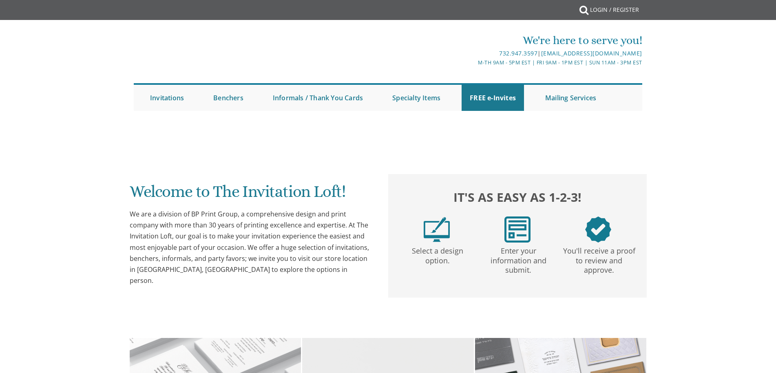  Describe the element at coordinates (599, 259) in the screenshot. I see `p: You'll receive a proof to review and approve.` at that location.